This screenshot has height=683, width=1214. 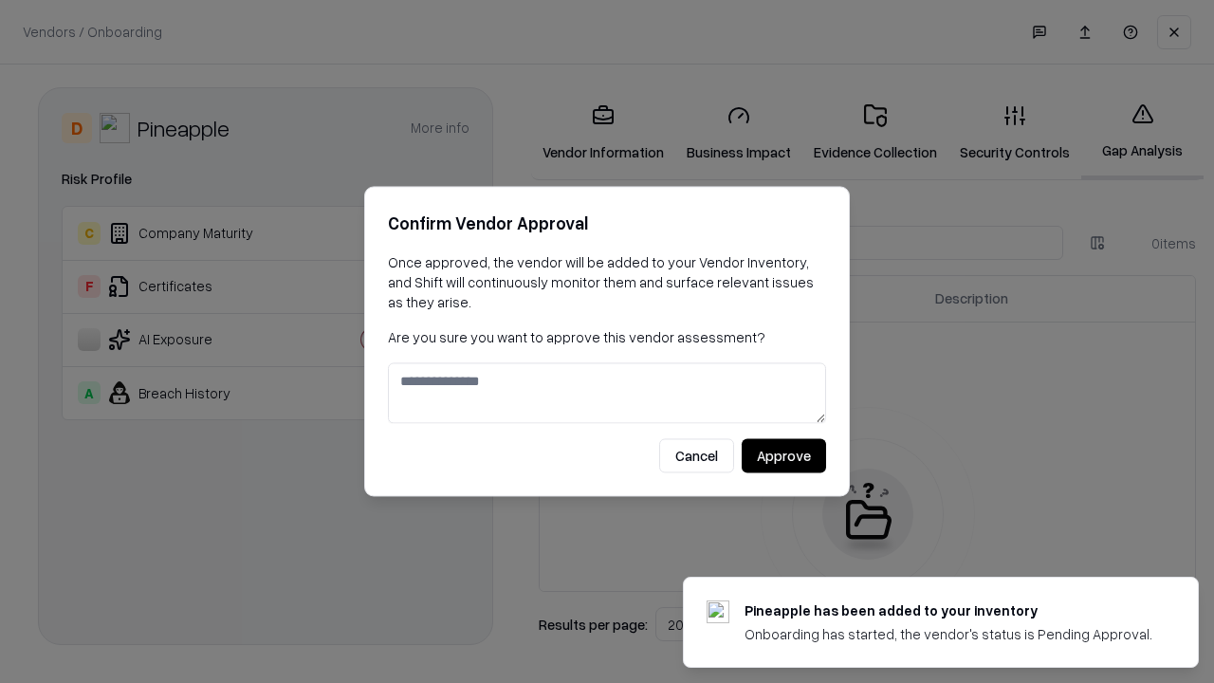 I want to click on h2: Confirm Vendor Approval, so click(x=607, y=223).